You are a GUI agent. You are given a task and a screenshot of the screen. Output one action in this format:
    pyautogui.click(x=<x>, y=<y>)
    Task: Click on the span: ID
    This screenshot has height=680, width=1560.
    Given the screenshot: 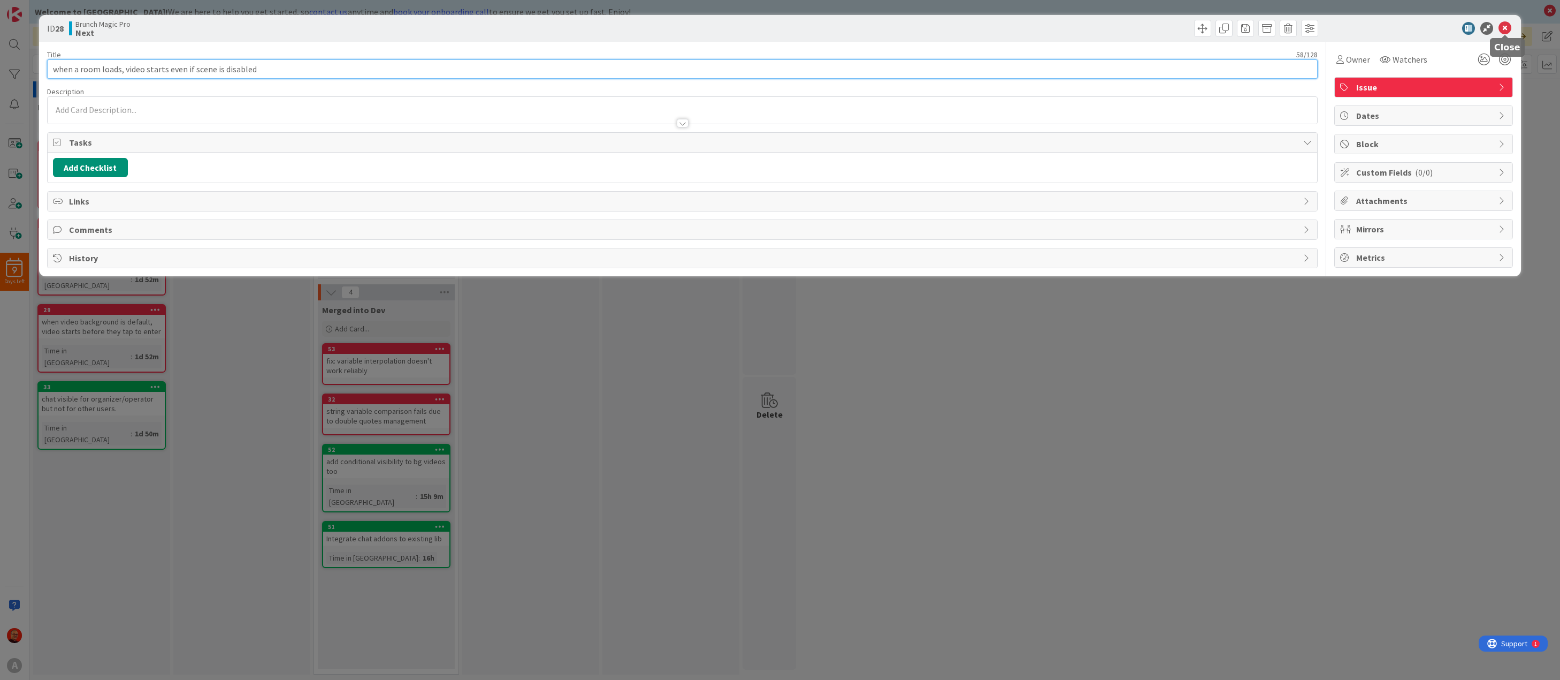 What is the action you would take?
    pyautogui.click(x=55, y=28)
    